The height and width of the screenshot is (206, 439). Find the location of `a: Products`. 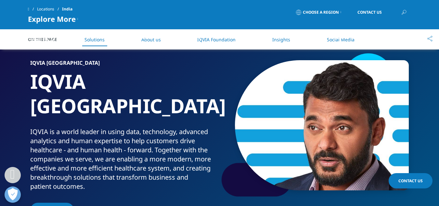

a: Products is located at coordinates (188, 36).